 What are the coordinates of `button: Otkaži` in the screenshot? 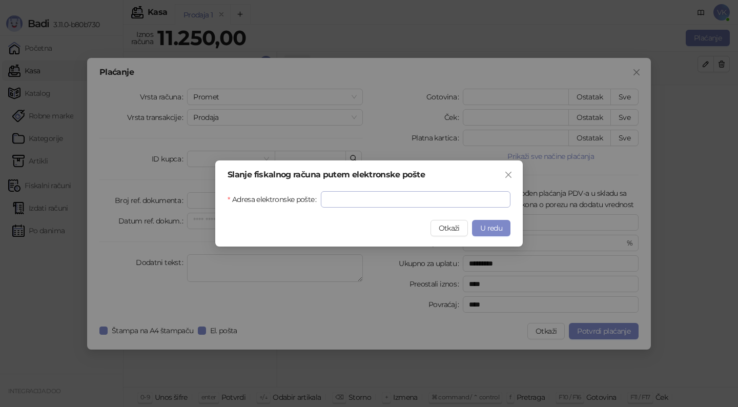 It's located at (449, 228).